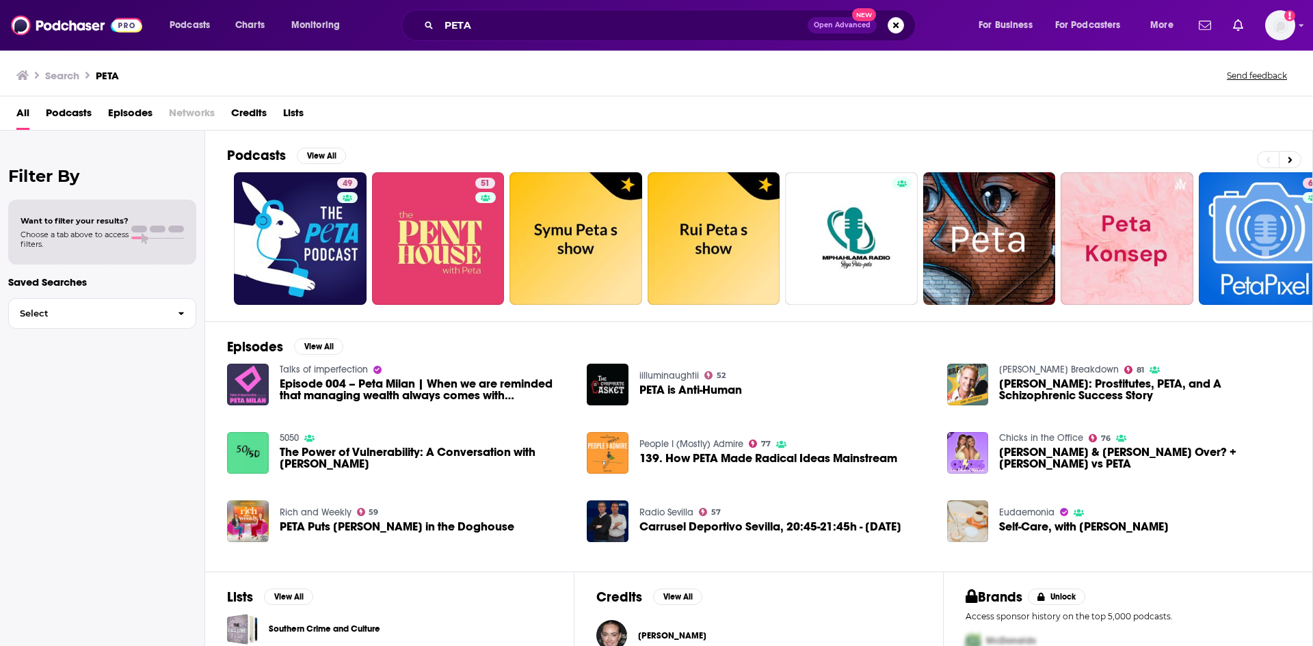  Describe the element at coordinates (623, 25) in the screenshot. I see `input: Search podcasts, credits, & more...` at that location.